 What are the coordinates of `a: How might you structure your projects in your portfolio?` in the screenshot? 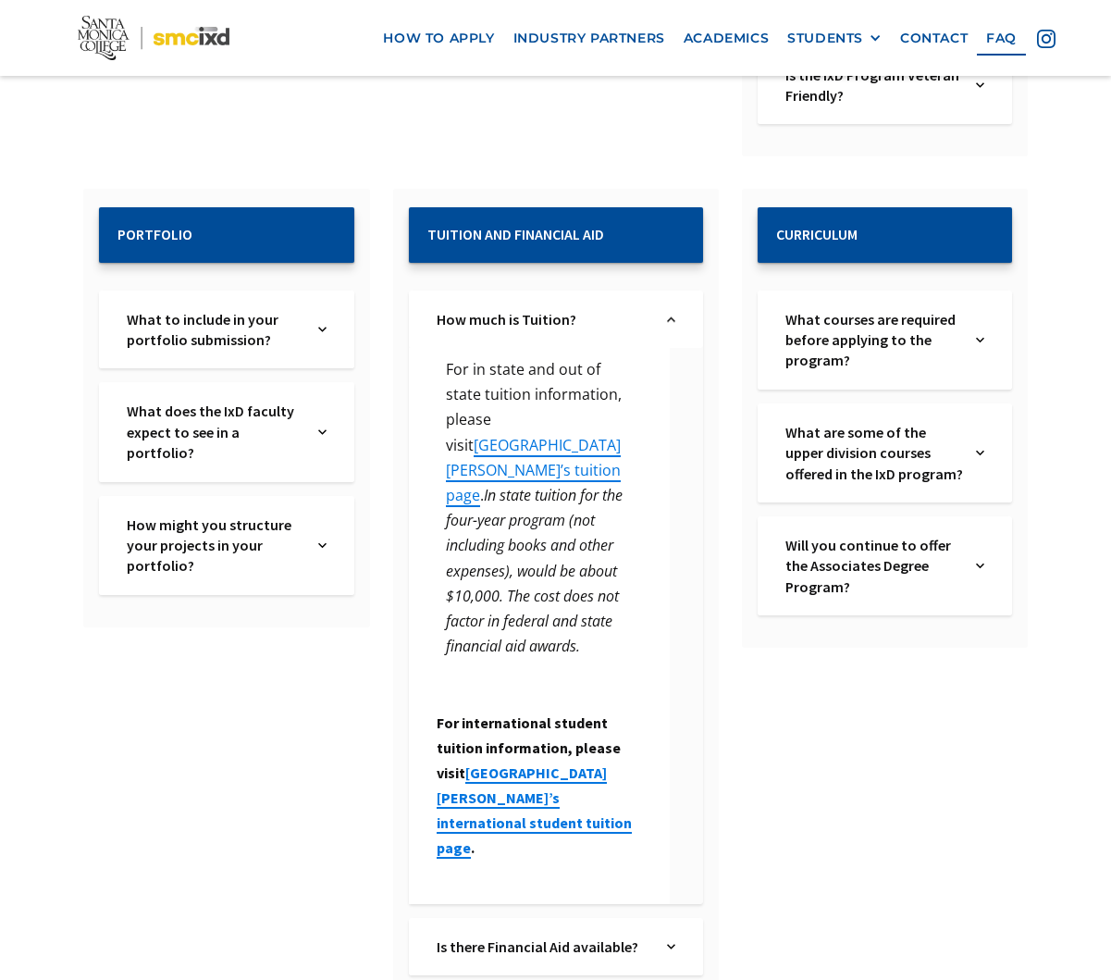 It's located at (216, 545).